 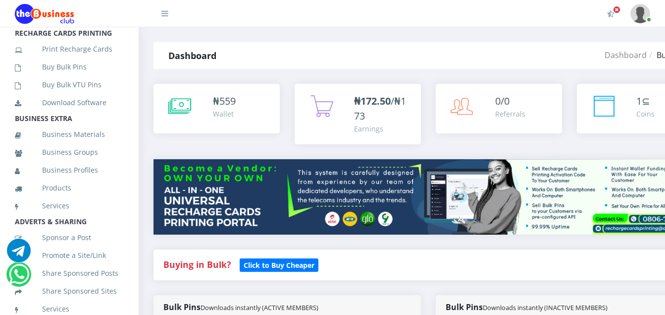 What do you see at coordinates (641, 13) in the screenshot?
I see `img: User` at bounding box center [641, 13].